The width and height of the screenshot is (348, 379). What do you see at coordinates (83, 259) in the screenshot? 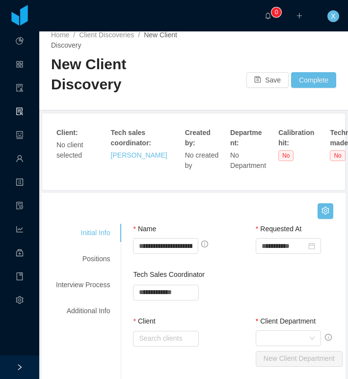
I see `div: Positions` at bounding box center [83, 259].